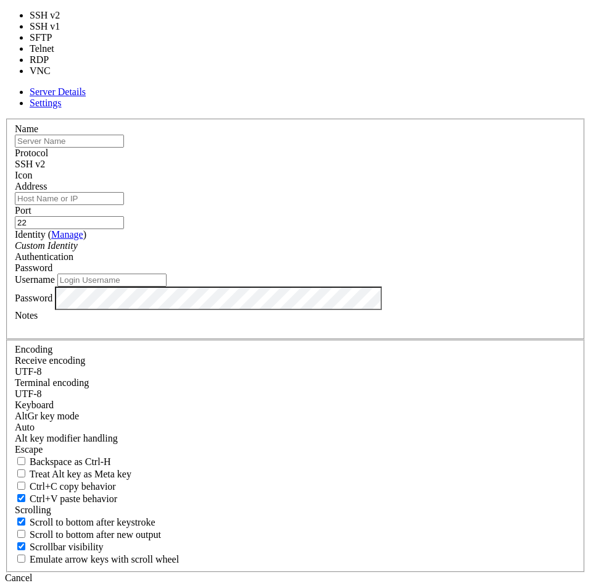  What do you see at coordinates (7, 230) in the screenshot?
I see `div: (0, 21)` at bounding box center [7, 230].